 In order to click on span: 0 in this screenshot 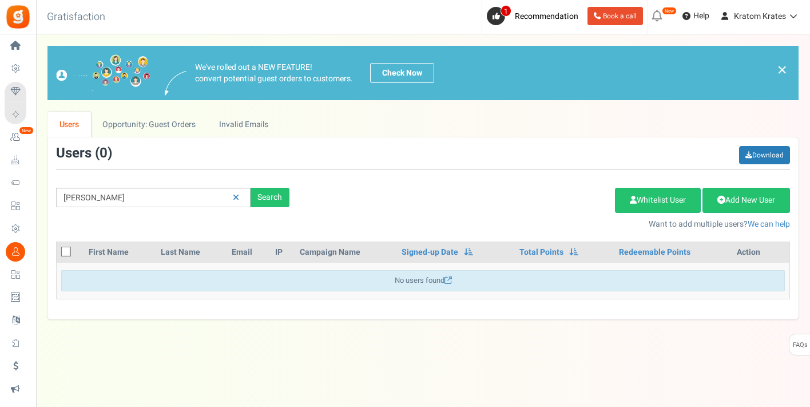, I will do `click(104, 153)`.